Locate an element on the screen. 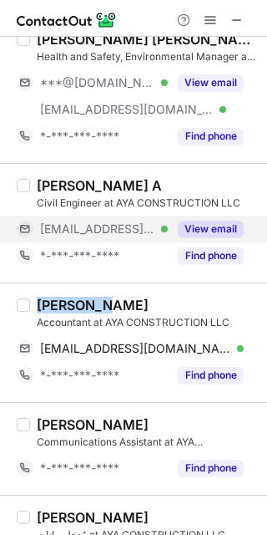 Image resolution: width=267 pixels, height=535 pixels. div: Accountant at AYA CONSTRUCTION LLC is located at coordinates (147, 323).